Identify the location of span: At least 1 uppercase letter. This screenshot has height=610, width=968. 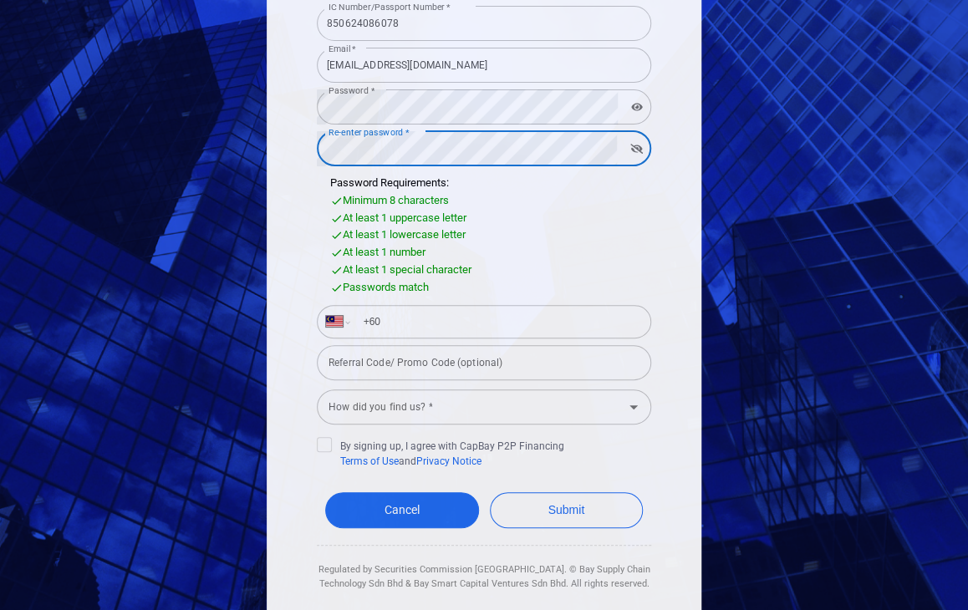
(405, 217).